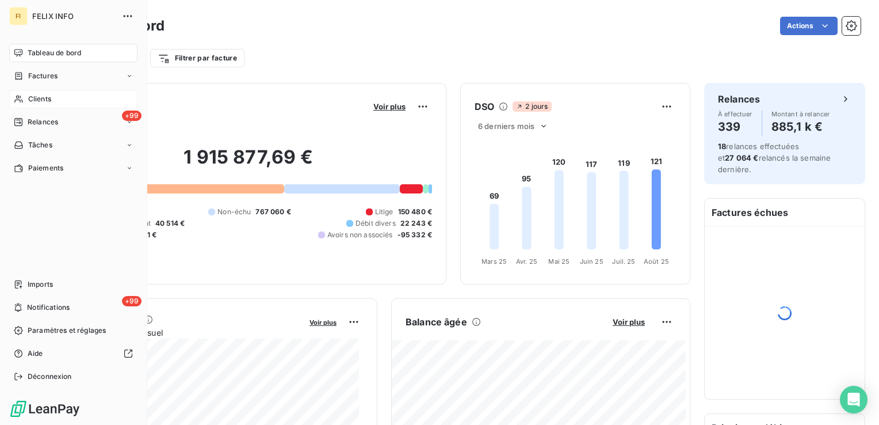 Image resolution: width=879 pixels, height=425 pixels. Describe the element at coordinates (43, 76) in the screenshot. I see `span: Factures` at that location.